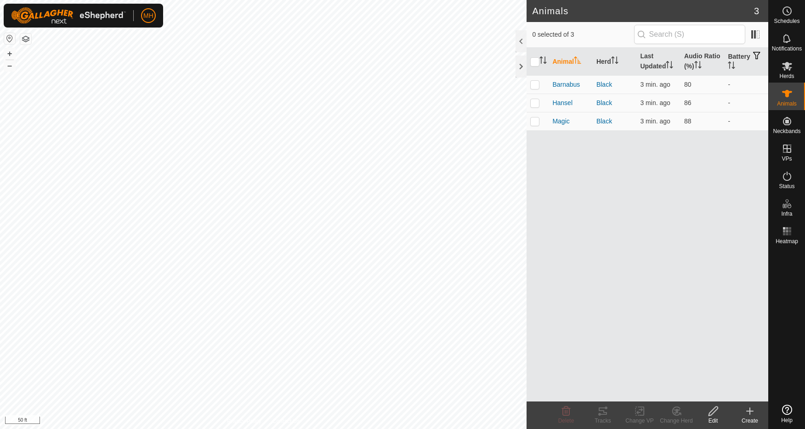  Describe the element at coordinates (786, 242) in the screenshot. I see `span: Heatmap` at that location.